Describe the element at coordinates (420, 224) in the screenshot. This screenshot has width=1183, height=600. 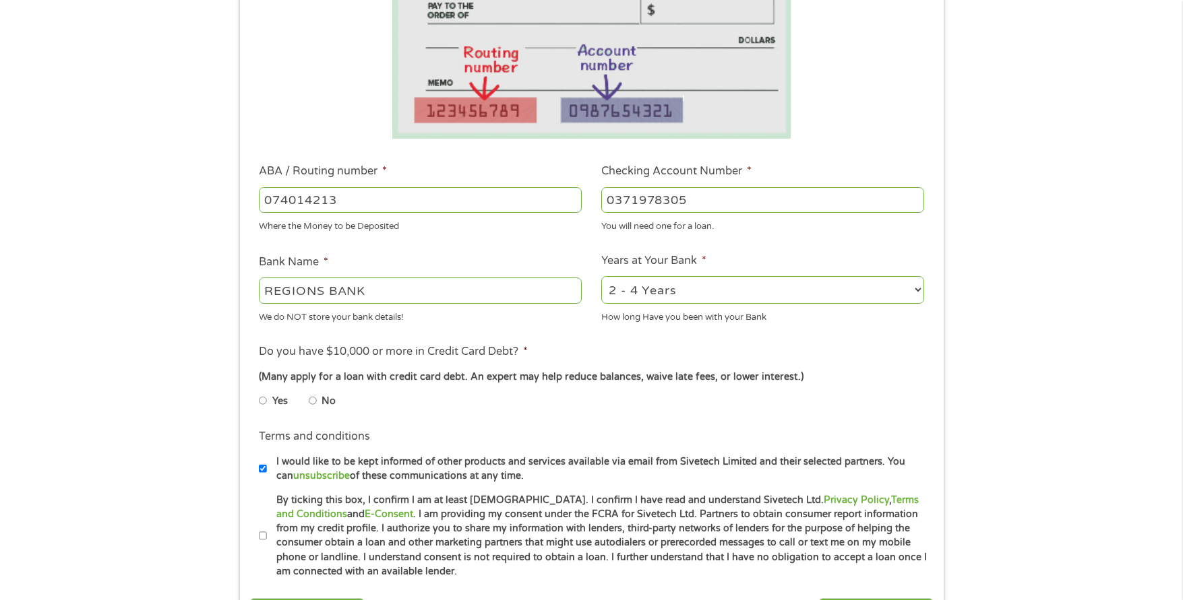
I see `div: Where the Money to be Deposited` at that location.